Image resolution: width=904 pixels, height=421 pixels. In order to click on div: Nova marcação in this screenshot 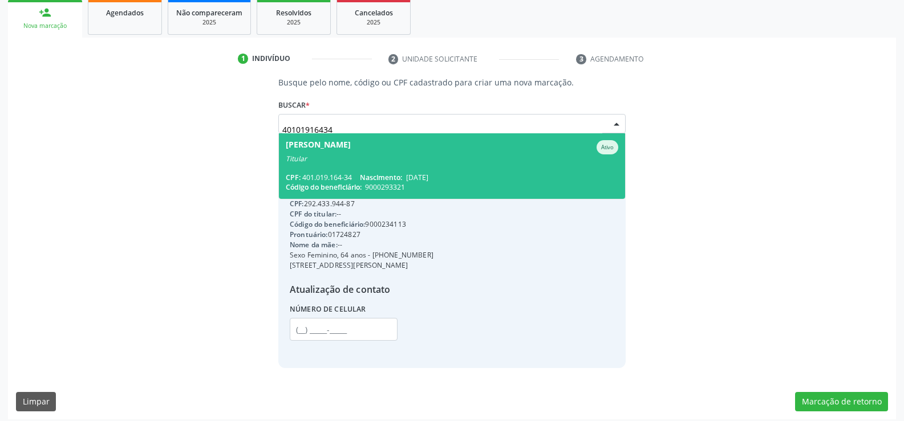, I will do `click(45, 26)`.